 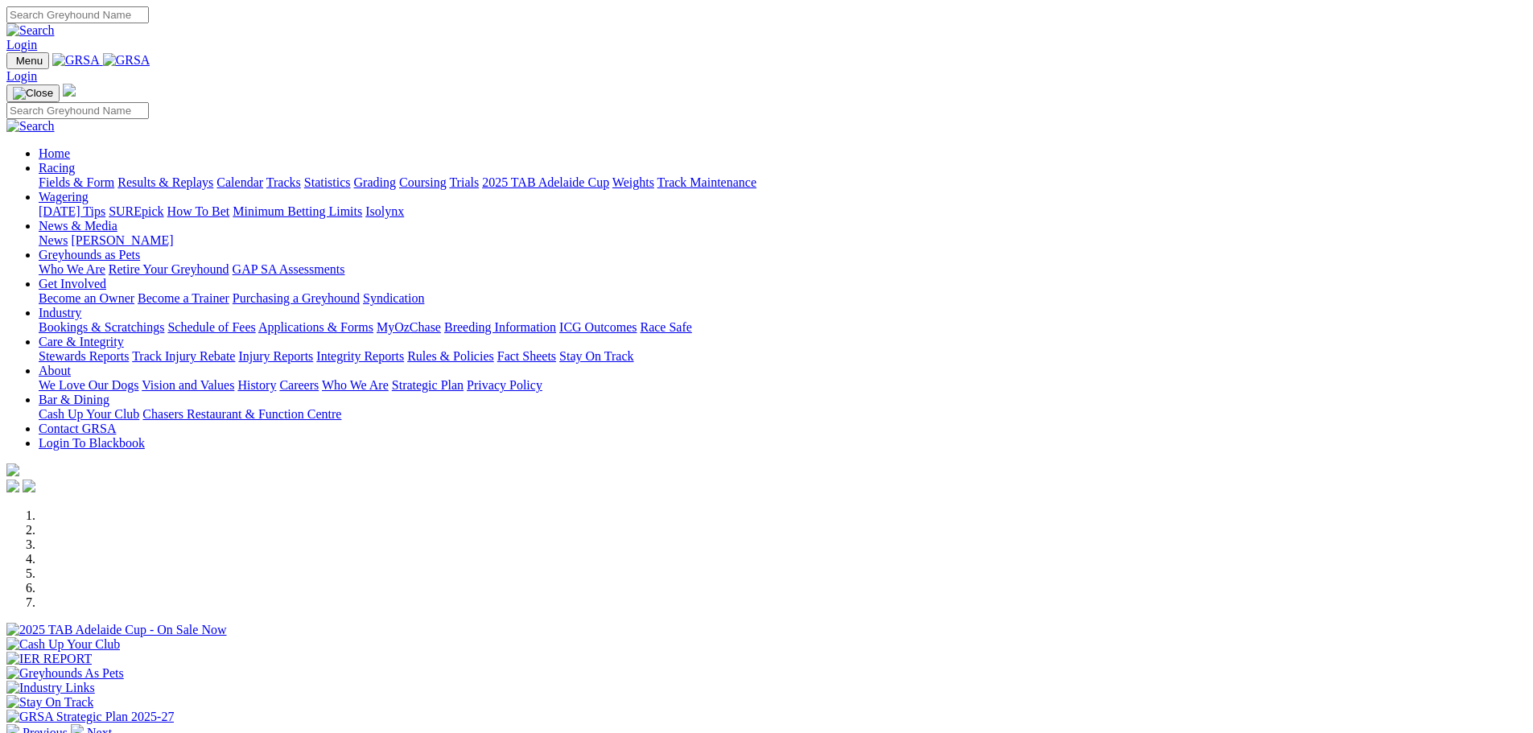 What do you see at coordinates (596, 356) in the screenshot?
I see `a: Stay On Track` at bounding box center [596, 356].